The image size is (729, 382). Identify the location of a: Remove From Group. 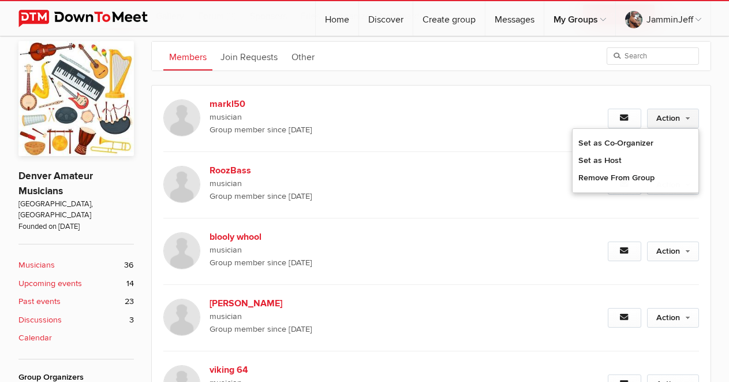
(636, 178).